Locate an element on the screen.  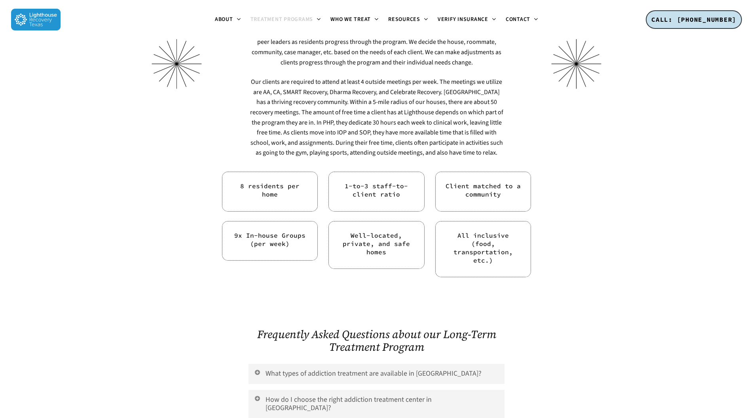
img: Lighthouse Recovery Texas is located at coordinates (36, 19).